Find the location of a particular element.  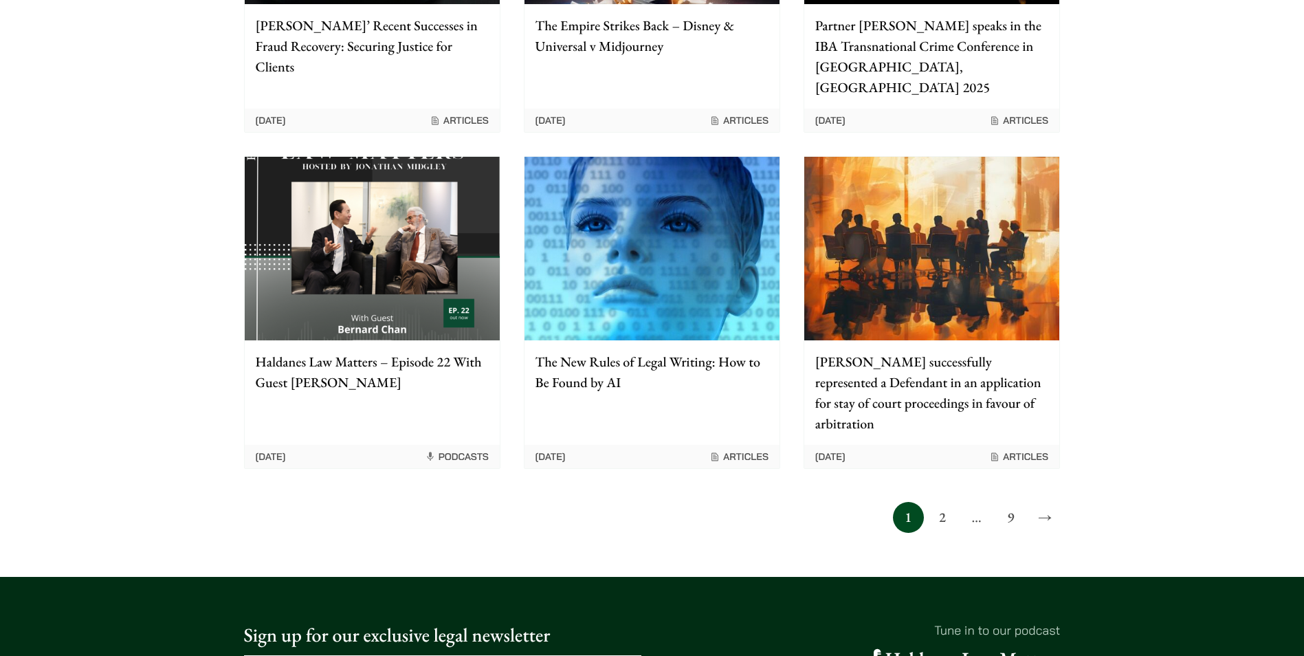

span: Podcasts is located at coordinates (456, 456).